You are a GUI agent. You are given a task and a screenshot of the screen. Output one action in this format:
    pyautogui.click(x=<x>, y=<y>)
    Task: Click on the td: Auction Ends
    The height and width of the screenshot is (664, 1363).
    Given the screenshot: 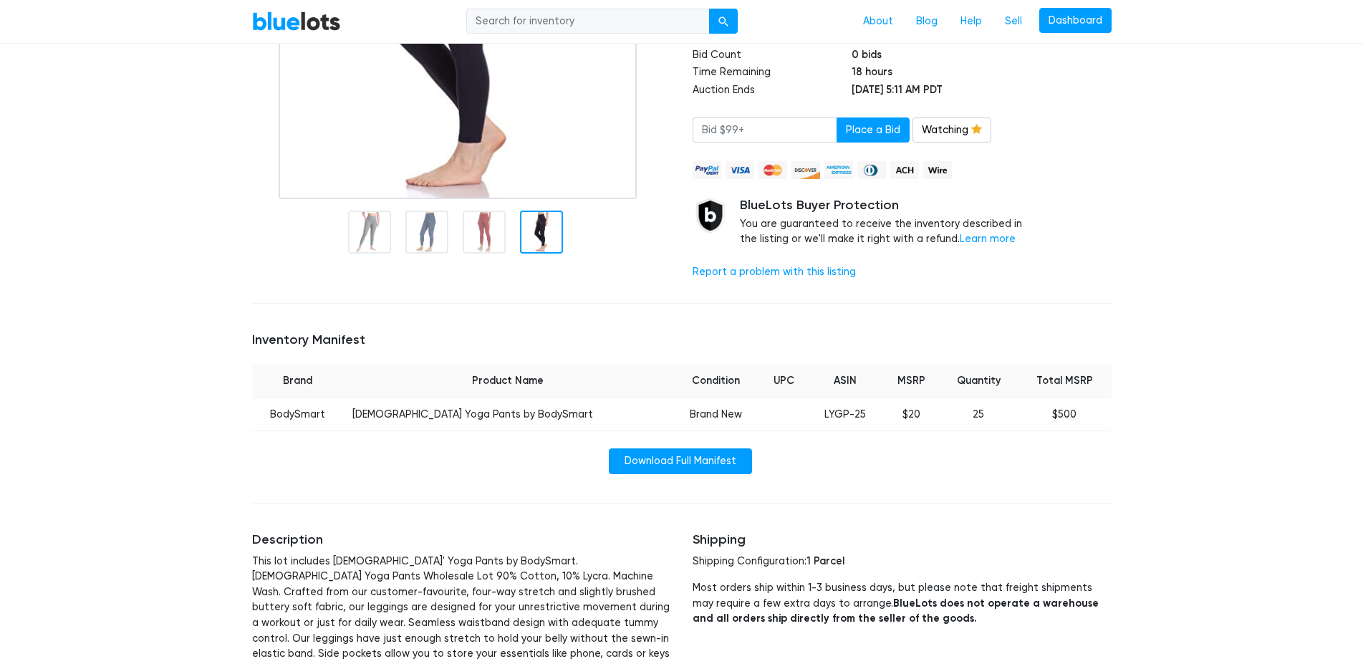 What is the action you would take?
    pyautogui.click(x=772, y=91)
    